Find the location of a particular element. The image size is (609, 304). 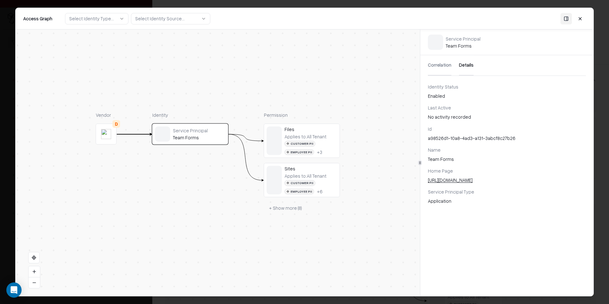

span: No activity recorded is located at coordinates (449, 117).